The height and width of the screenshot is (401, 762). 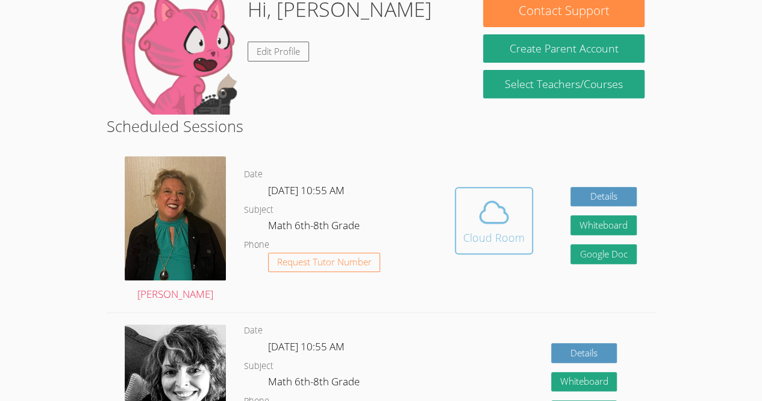 What do you see at coordinates (494, 237) in the screenshot?
I see `div: Cloud Room` at bounding box center [494, 237].